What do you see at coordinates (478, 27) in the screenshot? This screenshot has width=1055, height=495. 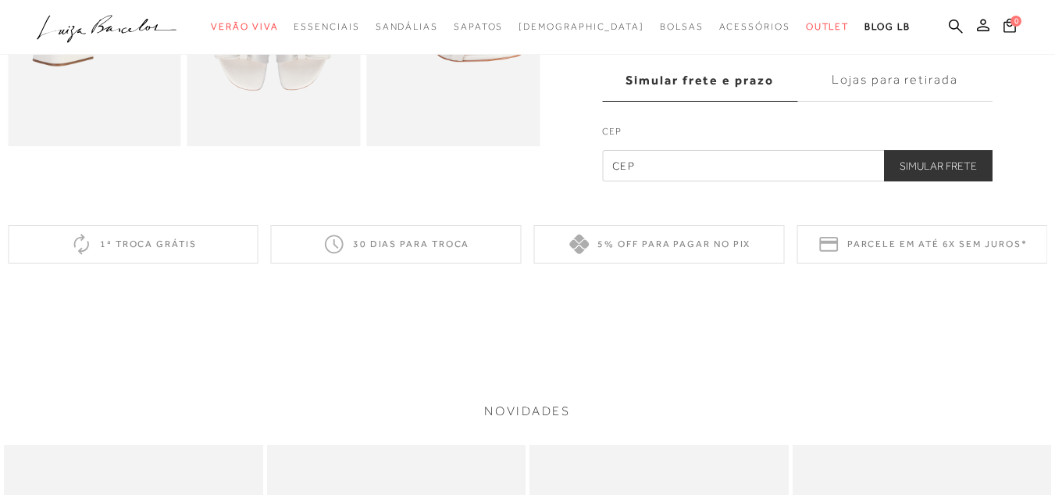 I see `span: Sapatos` at bounding box center [478, 27].